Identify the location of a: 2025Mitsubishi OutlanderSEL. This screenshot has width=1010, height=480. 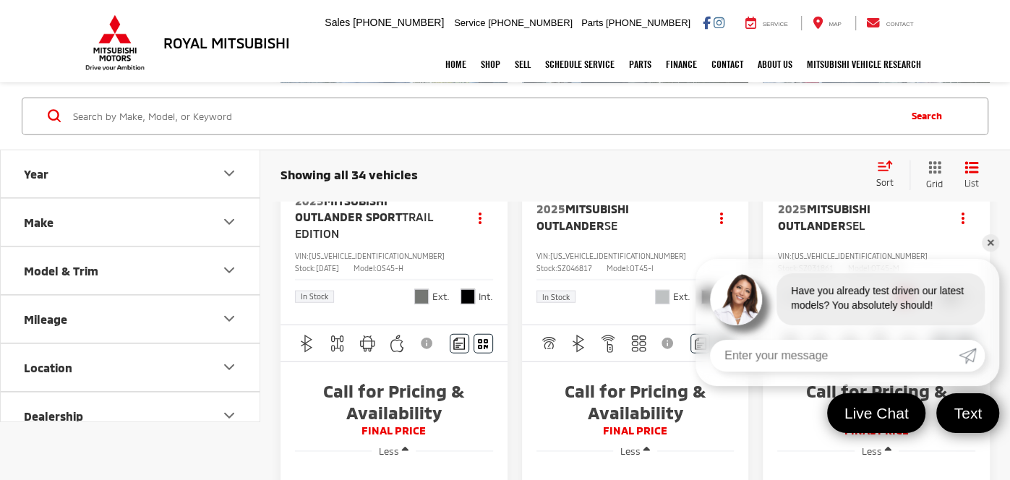
(856, 217).